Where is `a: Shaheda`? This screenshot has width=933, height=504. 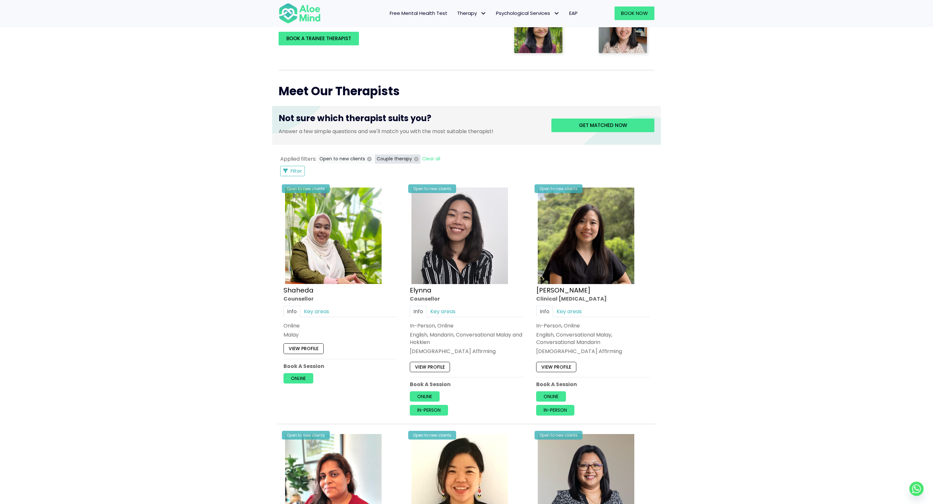
a: Shaheda is located at coordinates (298, 290).